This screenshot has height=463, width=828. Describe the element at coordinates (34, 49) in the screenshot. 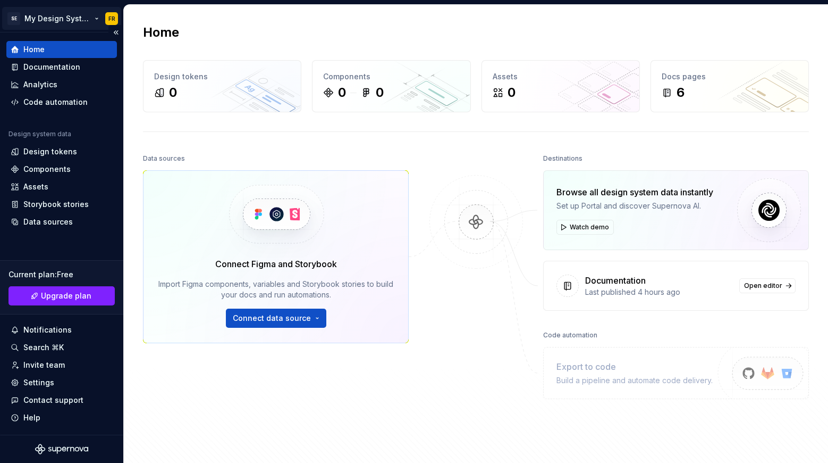

I see `div: Home` at that location.